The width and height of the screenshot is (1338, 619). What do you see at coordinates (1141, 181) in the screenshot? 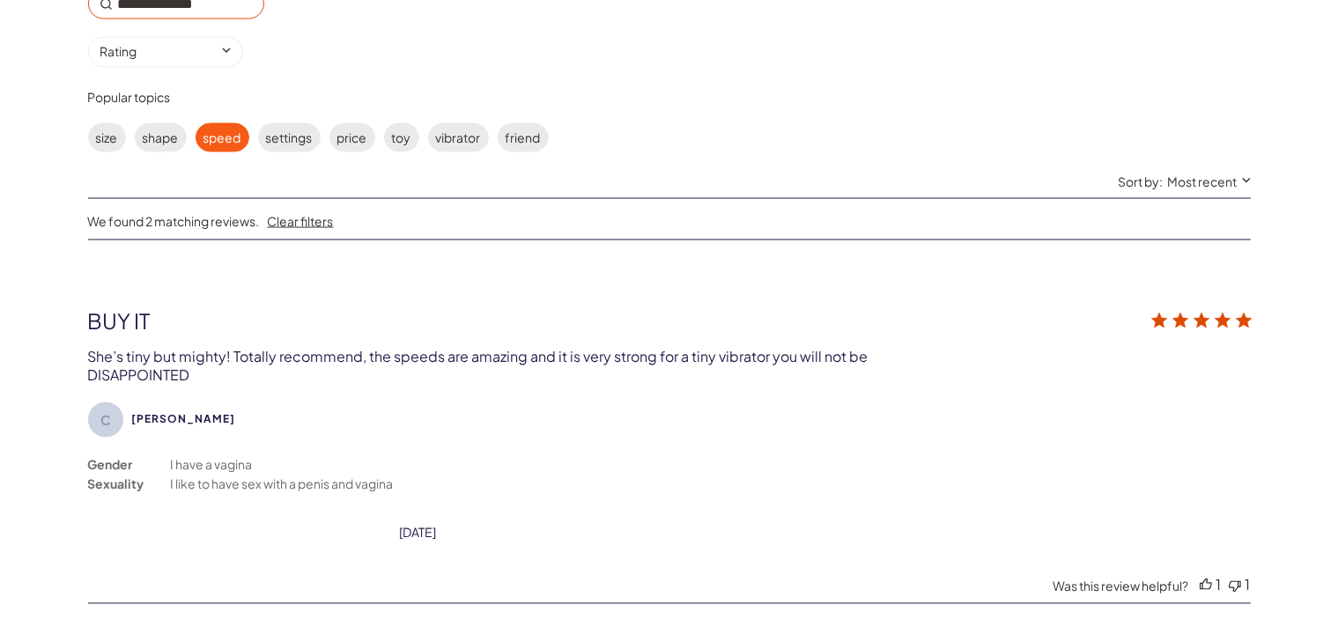
I see `span: Sort by:` at bounding box center [1141, 181].